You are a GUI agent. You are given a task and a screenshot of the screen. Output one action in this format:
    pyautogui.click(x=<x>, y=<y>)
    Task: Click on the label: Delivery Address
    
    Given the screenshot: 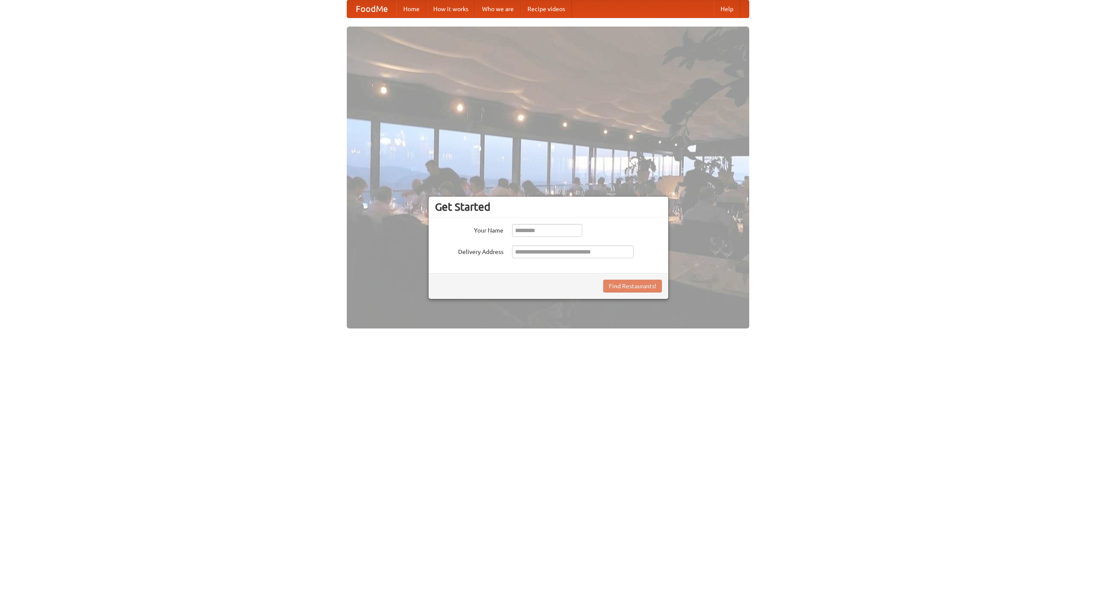 What is the action you would take?
    pyautogui.click(x=469, y=250)
    